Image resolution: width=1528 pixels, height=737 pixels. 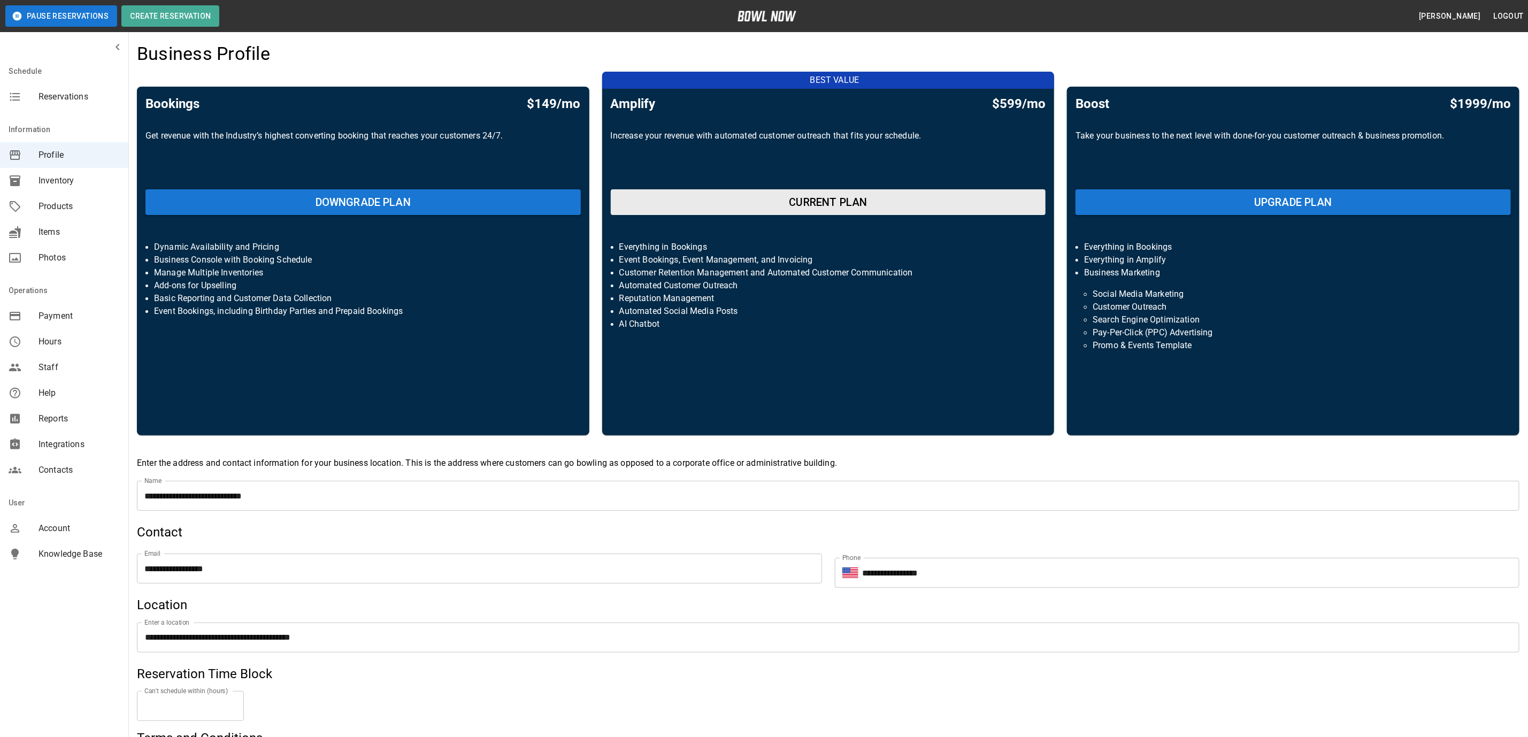 What do you see at coordinates (363, 273) in the screenshot?
I see `p: Manage Multiple Inventories` at bounding box center [363, 273].